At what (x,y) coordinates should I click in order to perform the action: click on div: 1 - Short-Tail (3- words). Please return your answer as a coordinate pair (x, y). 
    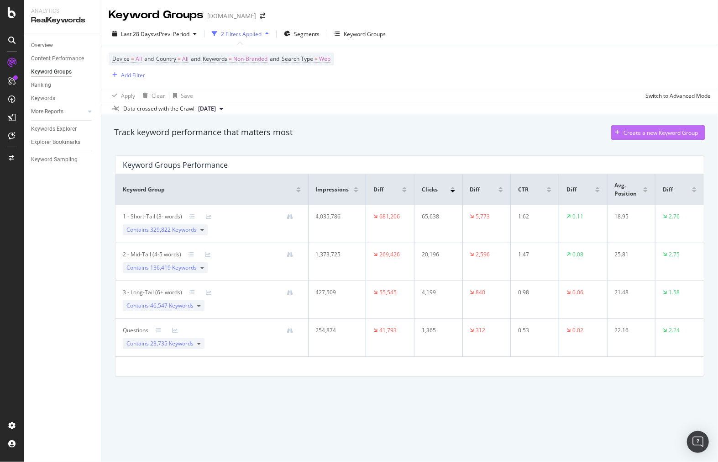
    Looking at the image, I should click on (153, 216).